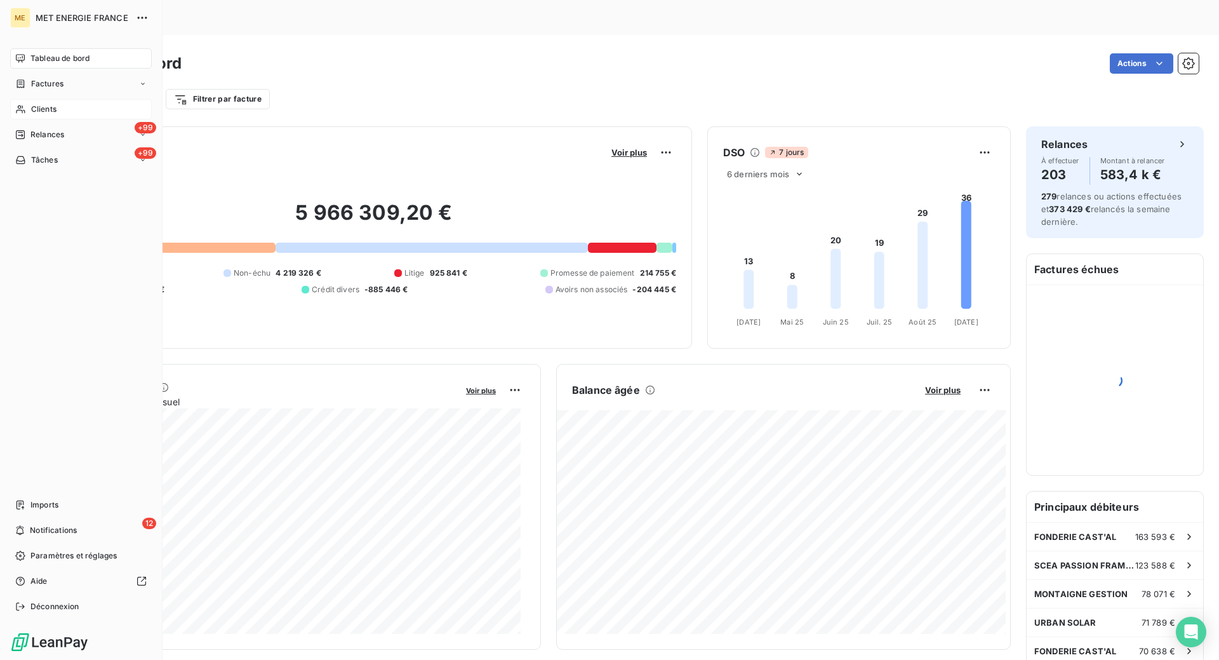  What do you see at coordinates (792, 322) in the screenshot?
I see `tspan: Mai 25` at bounding box center [792, 322].